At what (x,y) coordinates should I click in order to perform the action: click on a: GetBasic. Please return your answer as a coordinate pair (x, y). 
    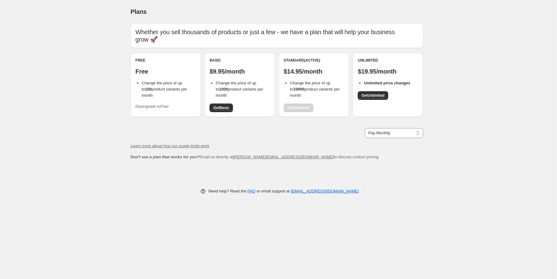
    Looking at the image, I should click on (221, 108).